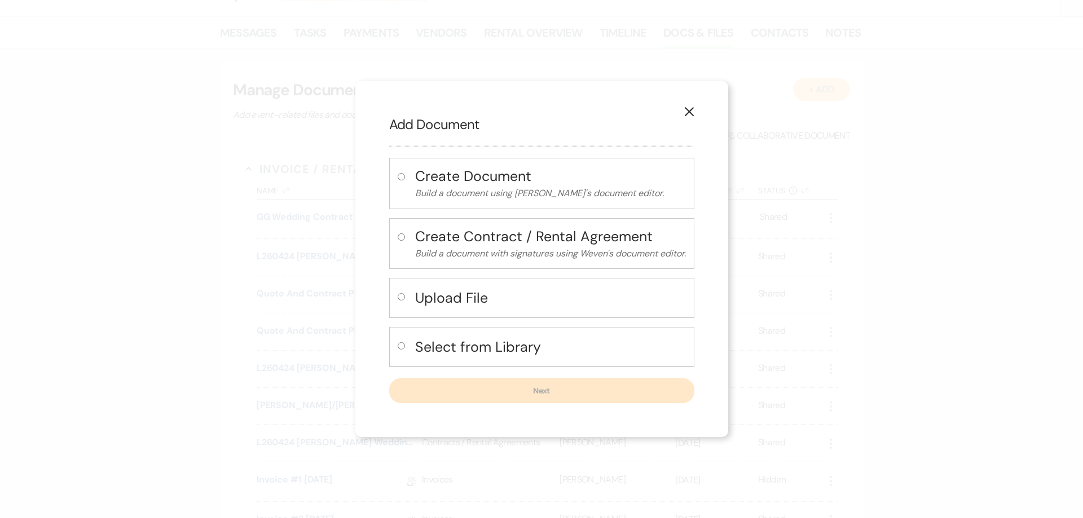 Image resolution: width=1083 pixels, height=518 pixels. What do you see at coordinates (550, 347) in the screenshot?
I see `button: Select from Library` at bounding box center [550, 347].